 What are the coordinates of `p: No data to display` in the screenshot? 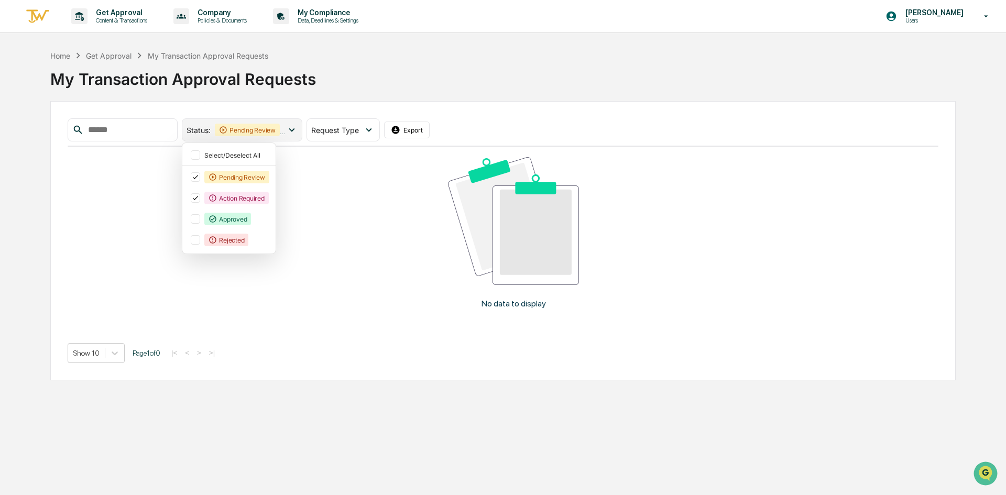 It's located at (513, 303).